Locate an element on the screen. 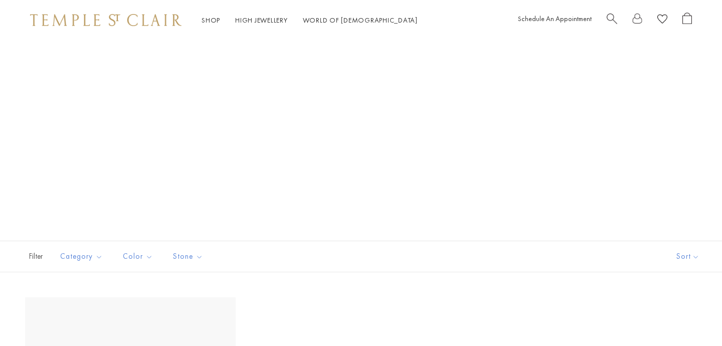 The height and width of the screenshot is (346, 722). button: Show sort by is located at coordinates (688, 256).